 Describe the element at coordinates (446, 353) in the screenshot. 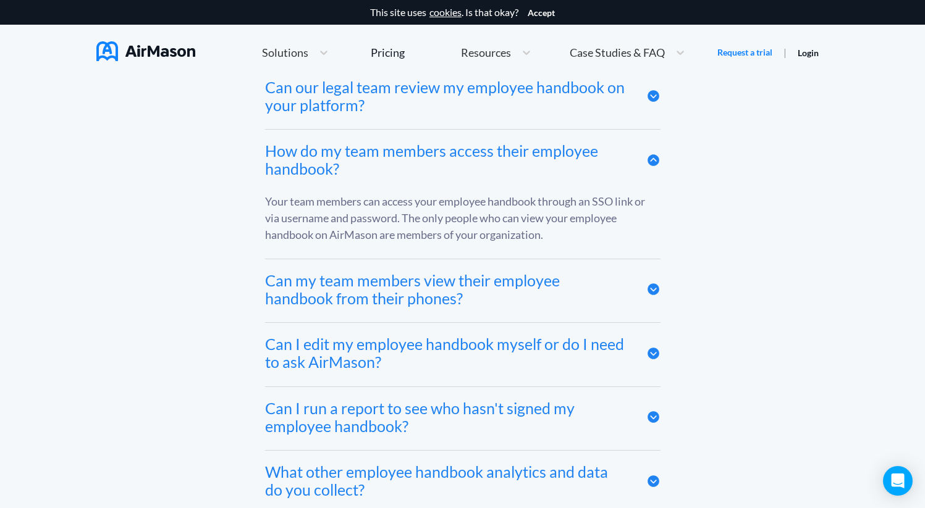

I see `div: Can I edit my employee handbook myself or do I need to ask AirMason?` at that location.